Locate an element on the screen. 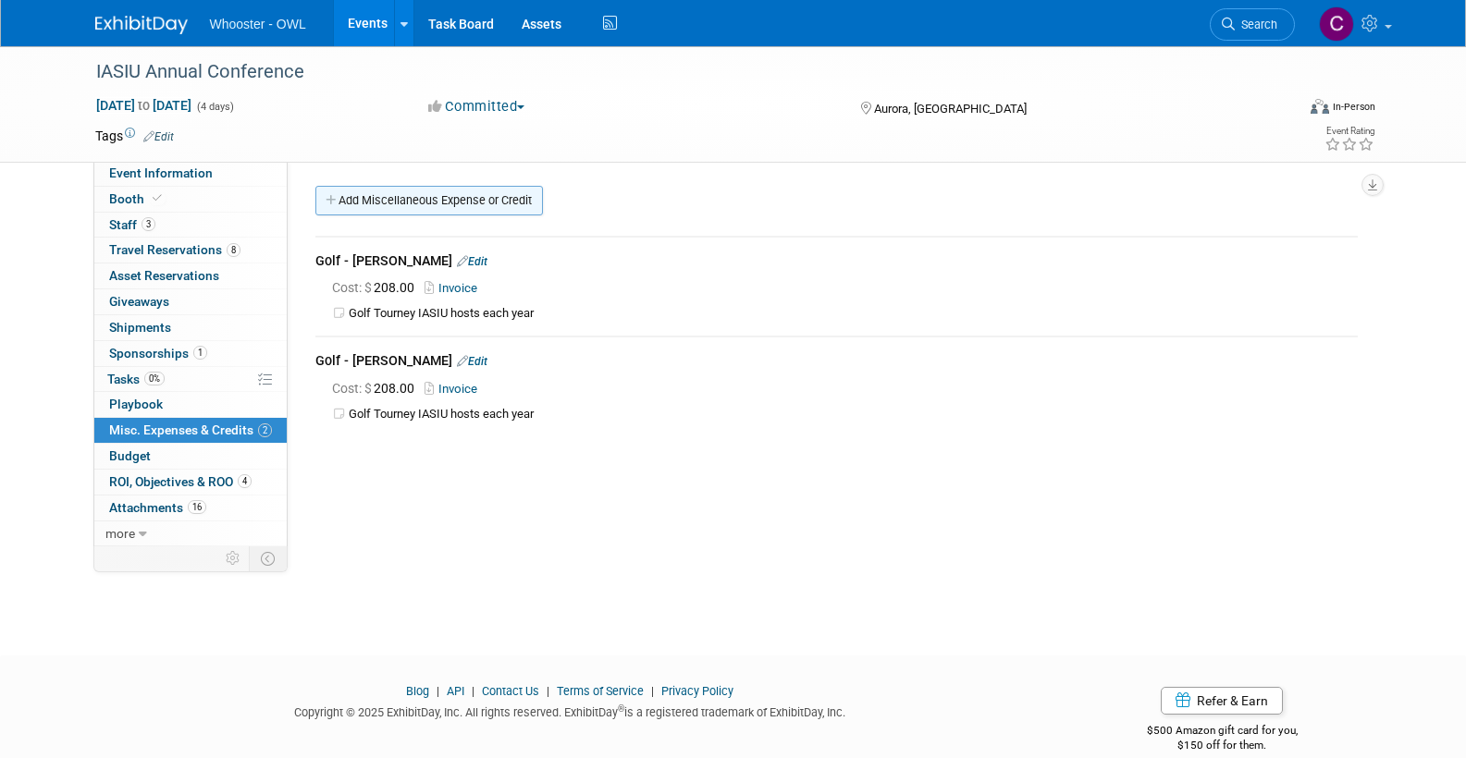  a: Sponsorships1 is located at coordinates (191, 353).